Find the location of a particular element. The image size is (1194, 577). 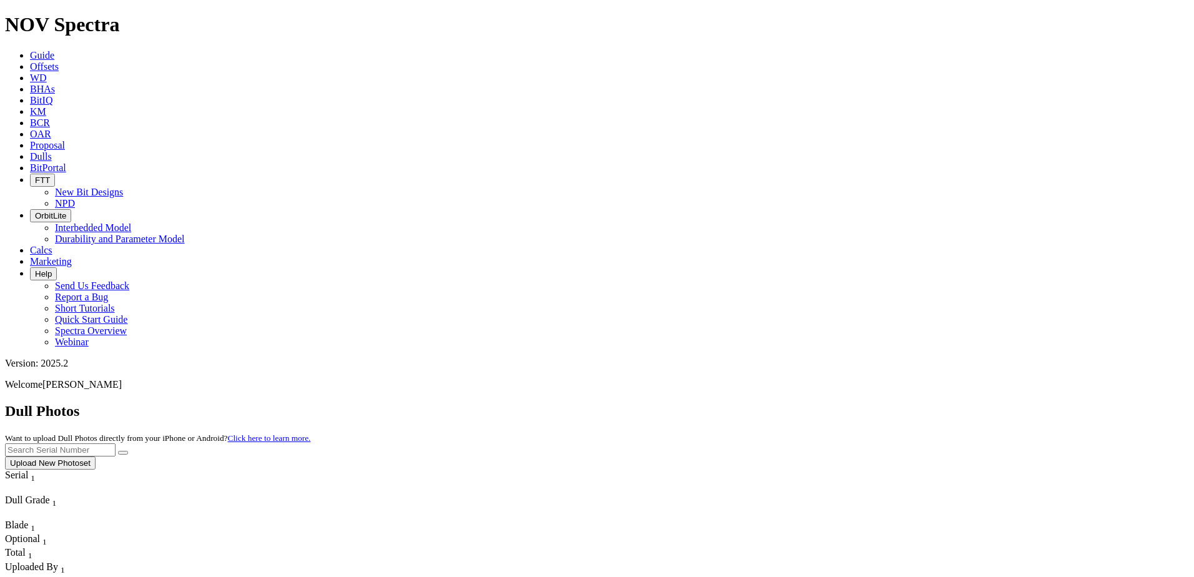

span: Help is located at coordinates (43, 273).